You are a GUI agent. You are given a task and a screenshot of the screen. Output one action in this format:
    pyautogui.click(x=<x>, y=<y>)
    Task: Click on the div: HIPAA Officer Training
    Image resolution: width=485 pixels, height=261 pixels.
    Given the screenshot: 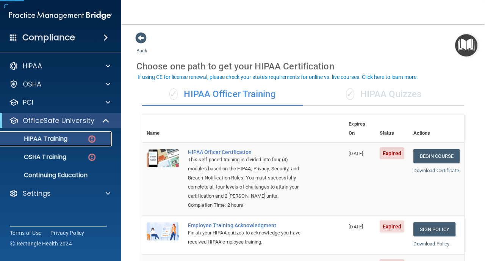 What is the action you would take?
    pyautogui.click(x=222, y=94)
    